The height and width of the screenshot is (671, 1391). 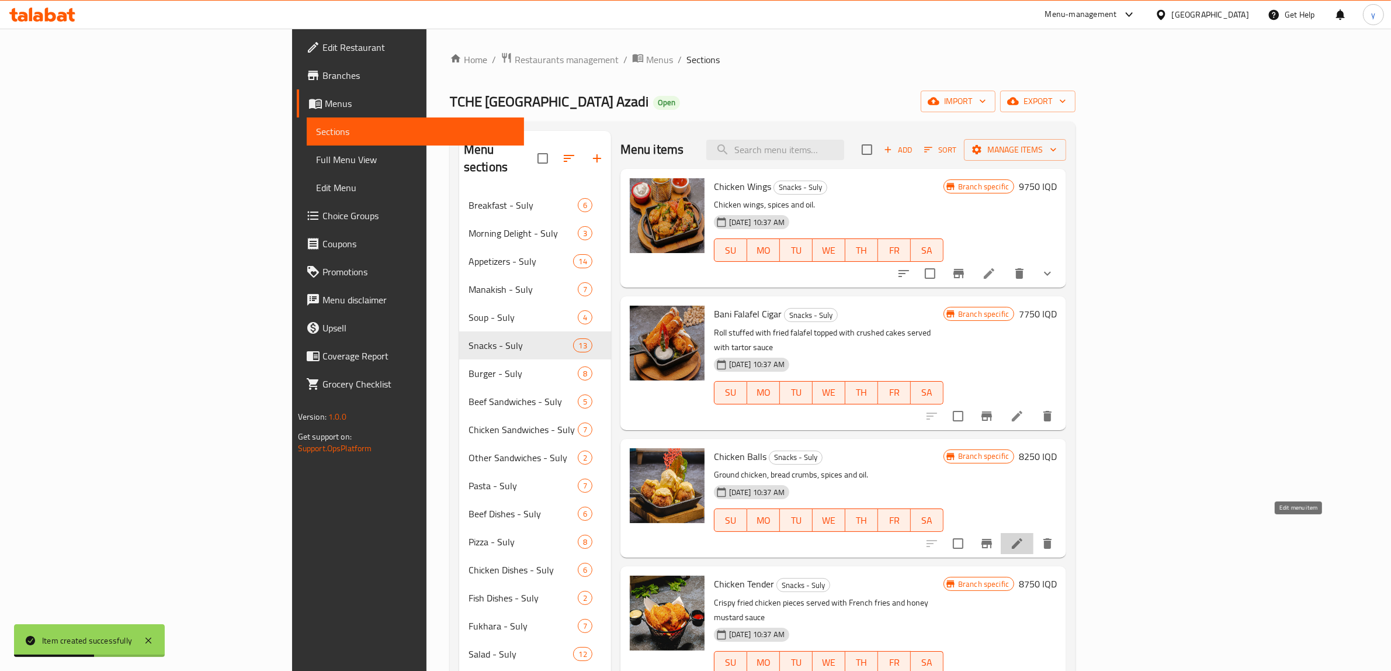 I want to click on span: Chicken Balls, so click(x=740, y=456).